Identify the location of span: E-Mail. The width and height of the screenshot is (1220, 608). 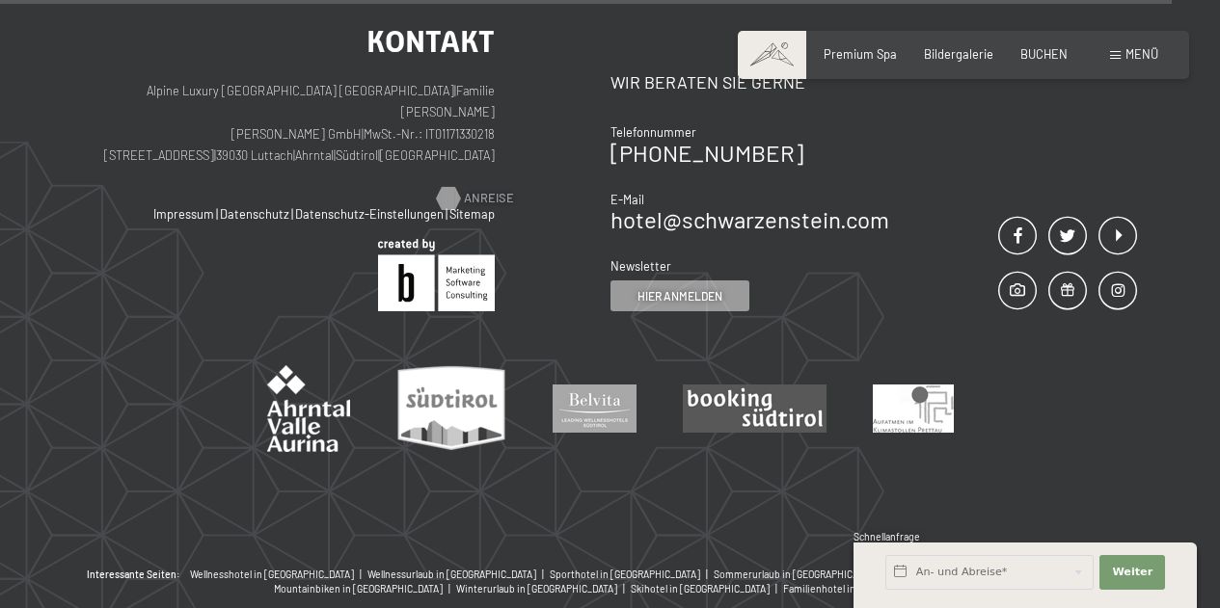
(627, 200).